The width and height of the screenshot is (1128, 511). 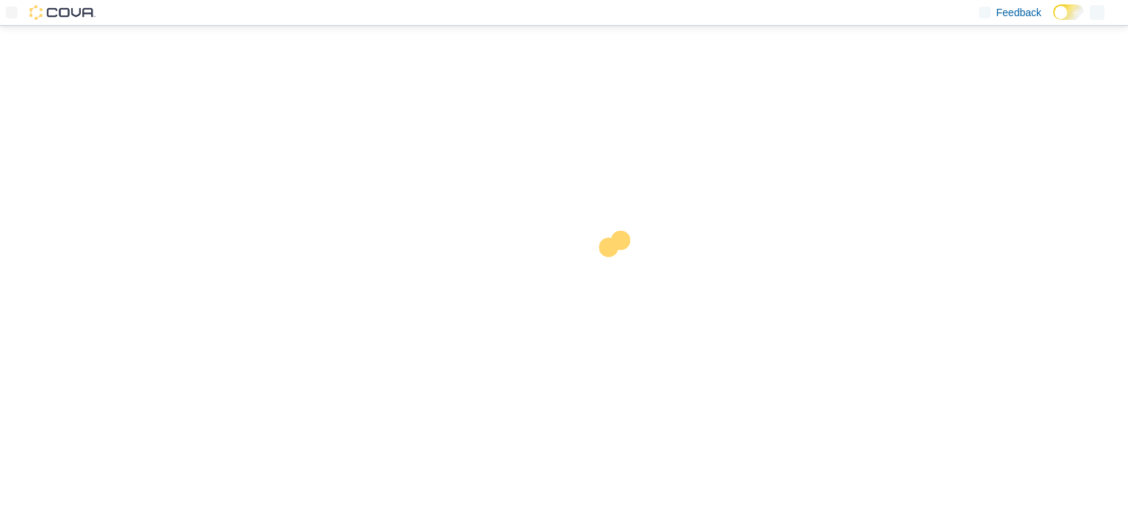 What do you see at coordinates (62, 12) in the screenshot?
I see `img: Cova` at bounding box center [62, 12].